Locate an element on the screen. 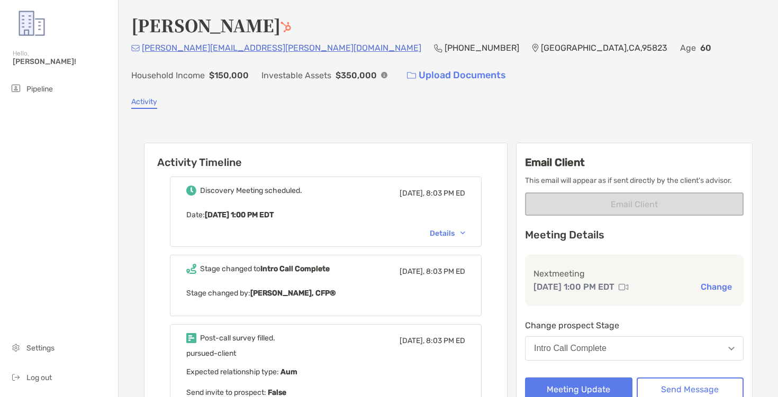  div: Discovery Meeting scheduled. is located at coordinates (251, 191).